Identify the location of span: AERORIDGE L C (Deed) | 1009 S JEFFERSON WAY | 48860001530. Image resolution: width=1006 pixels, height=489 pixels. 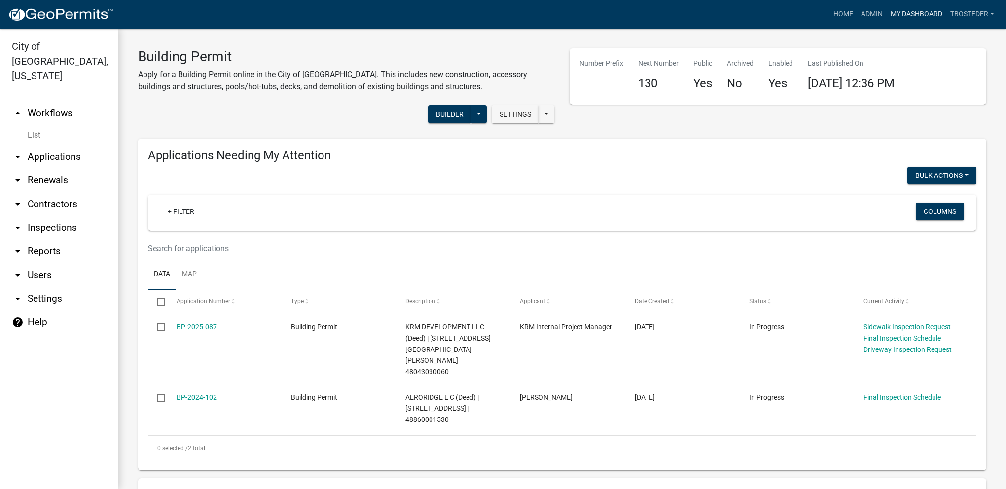
(442, 409).